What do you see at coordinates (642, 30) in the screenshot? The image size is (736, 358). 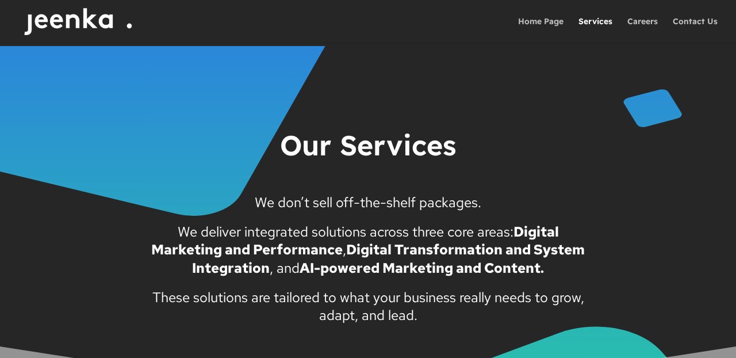 I see `a: Careers` at bounding box center [642, 30].